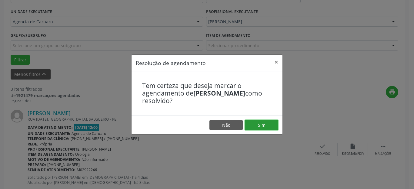 The image size is (414, 189). What do you see at coordinates (226, 126) in the screenshot?
I see `button: Não` at bounding box center [226, 126].